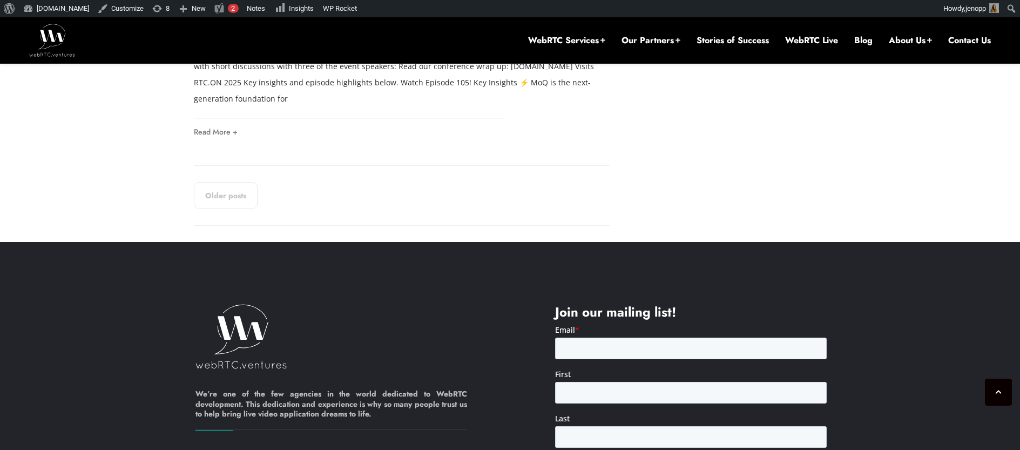 This screenshot has height=450, width=1020. I want to click on a: Read More +, so click(216, 132).